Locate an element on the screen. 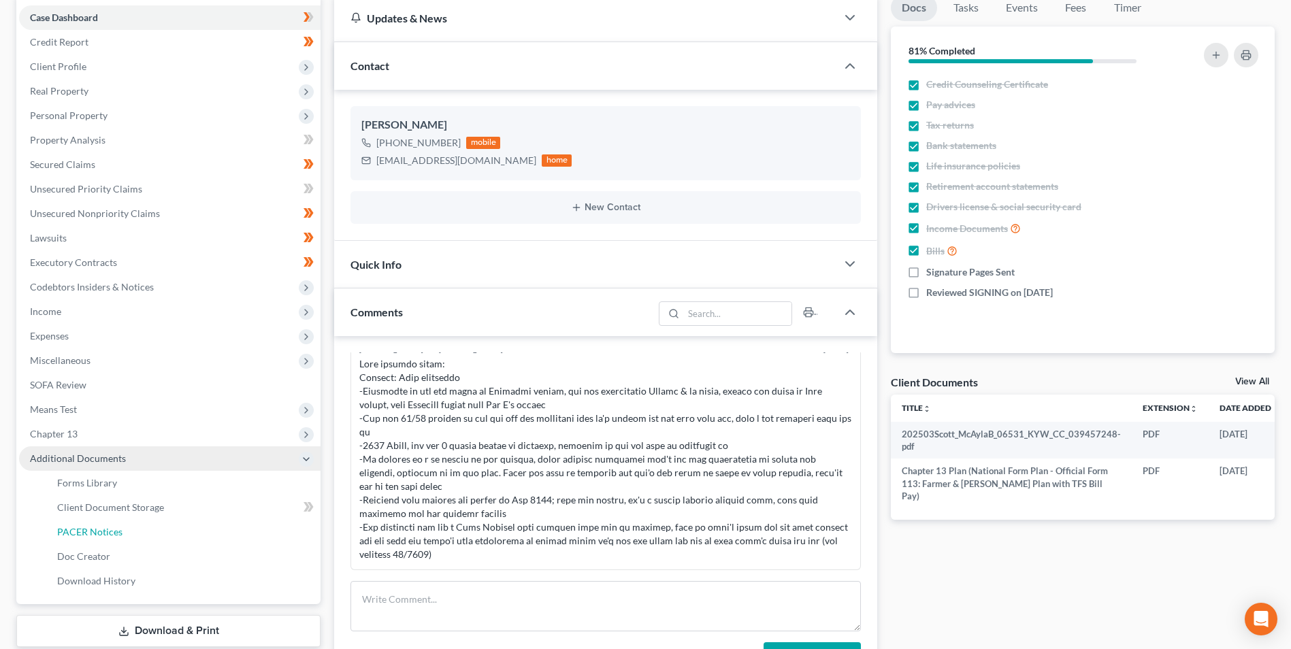 The image size is (1291, 649). a: Property Analysis is located at coordinates (169, 140).